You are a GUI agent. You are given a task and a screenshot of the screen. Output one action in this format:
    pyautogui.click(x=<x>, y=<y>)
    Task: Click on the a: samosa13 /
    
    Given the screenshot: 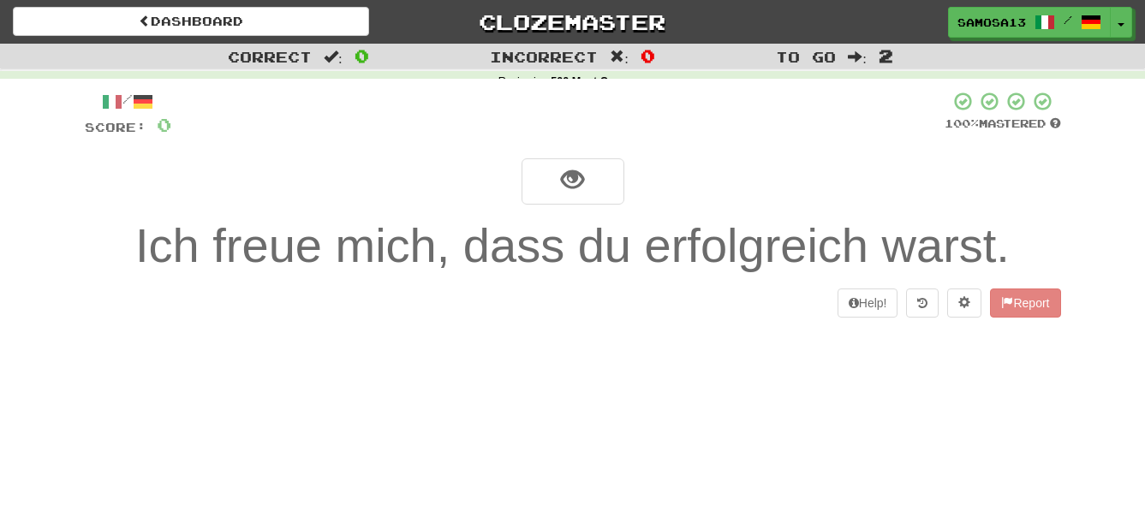 What is the action you would take?
    pyautogui.click(x=1029, y=22)
    